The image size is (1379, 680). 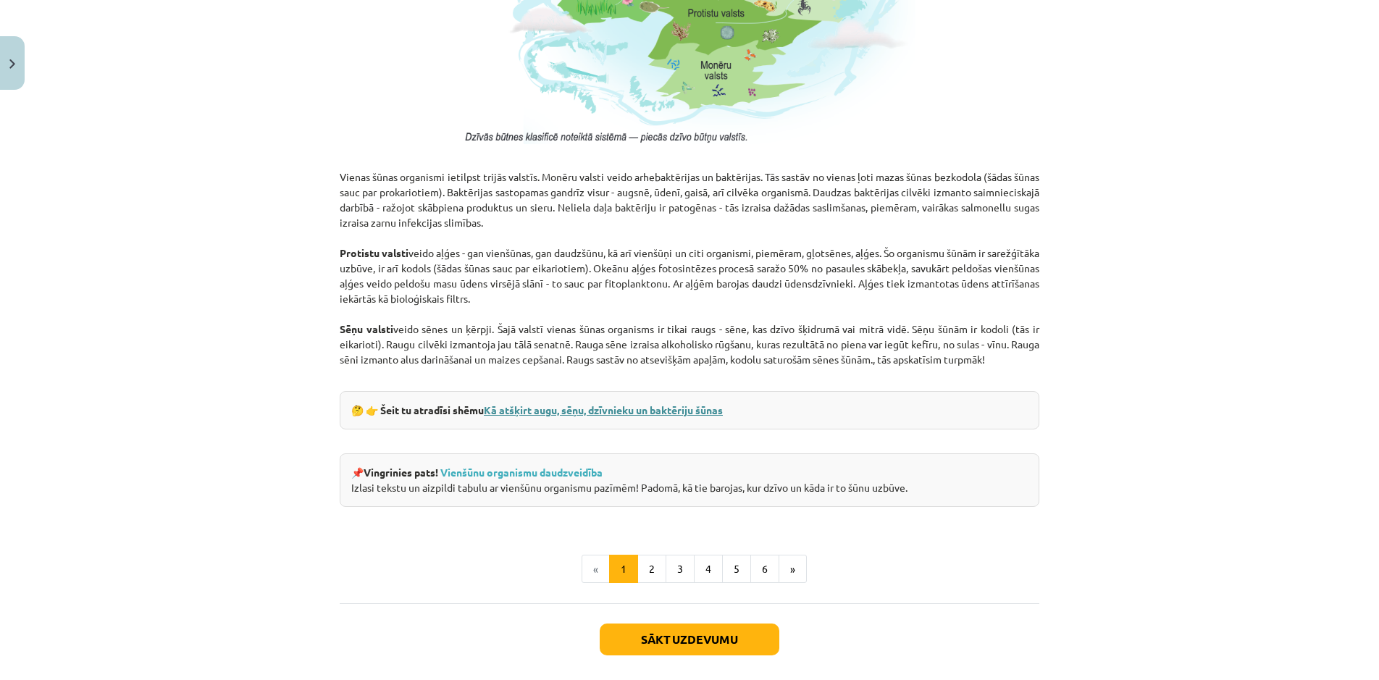 What do you see at coordinates (374, 253) in the screenshot?
I see `strong: Protistu valsti` at bounding box center [374, 253].